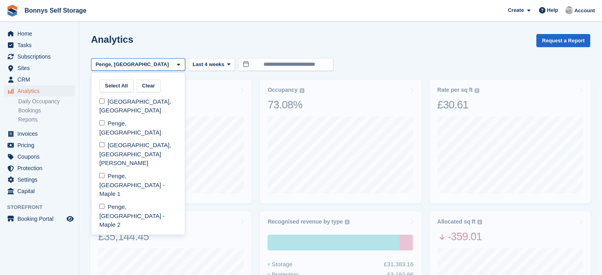 The height and width of the screenshot is (275, 602). I want to click on a: Daily Occupancy, so click(46, 101).